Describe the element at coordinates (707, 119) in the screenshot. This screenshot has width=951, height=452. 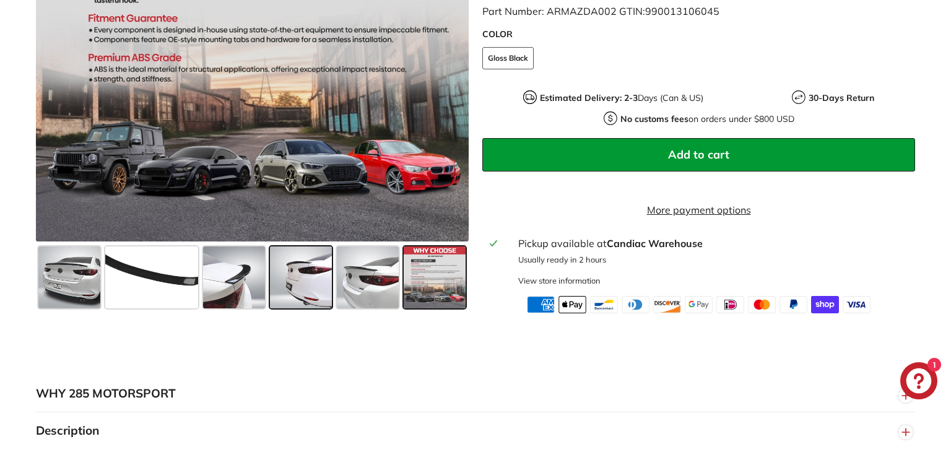
I see `p: on orders under $800 USD` at that location.